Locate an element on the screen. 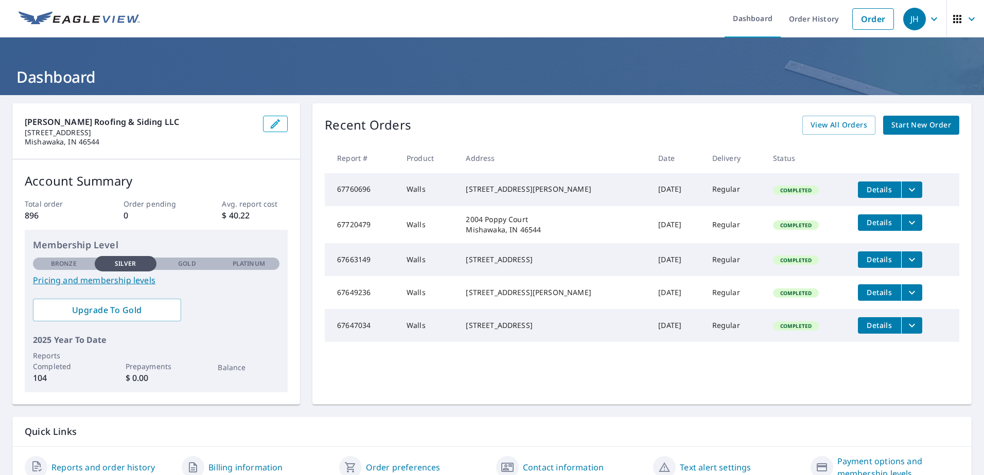  th: Report # is located at coordinates (361, 158).